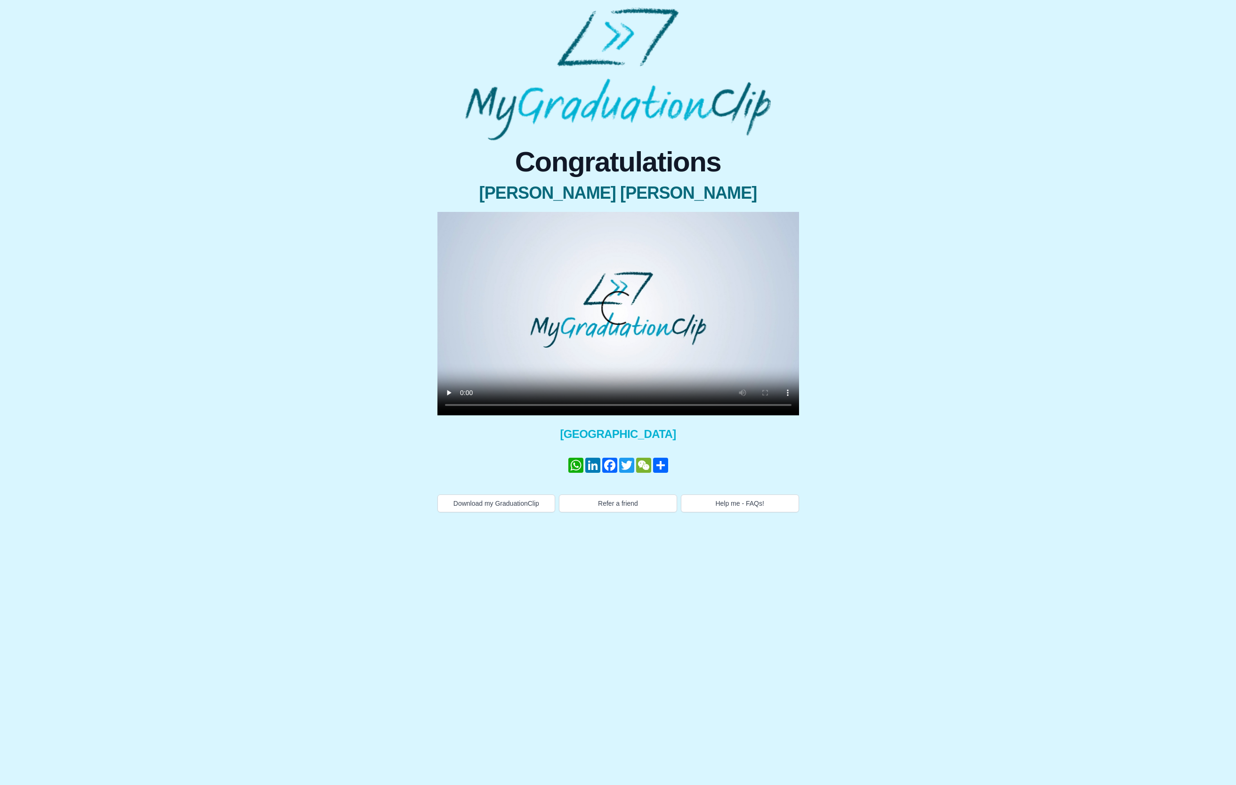 This screenshot has width=1236, height=785. Describe the element at coordinates (618, 162) in the screenshot. I see `span: Congratulations` at that location.